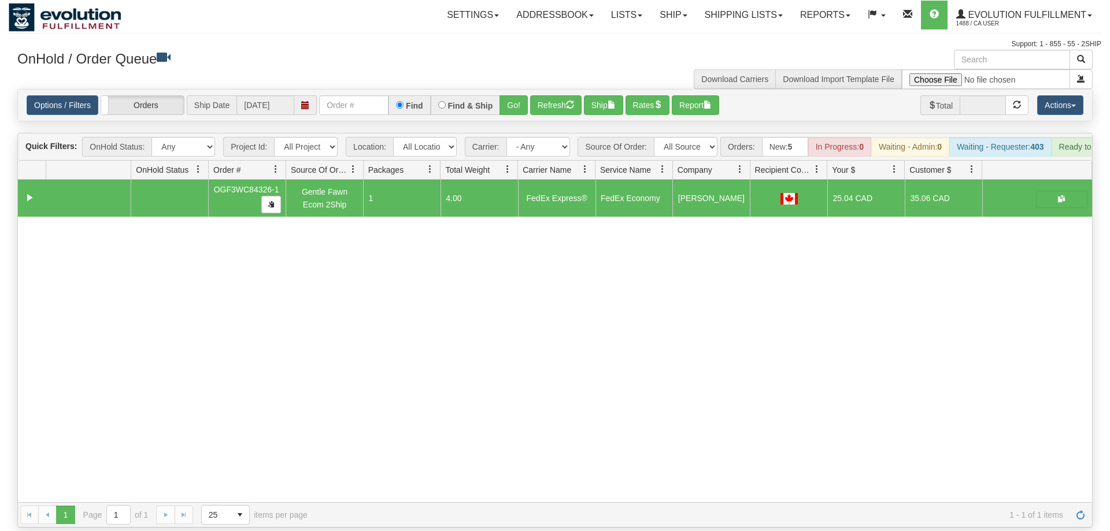 This screenshot has width=1110, height=531. I want to click on span: Page sizes drop down, so click(226, 515).